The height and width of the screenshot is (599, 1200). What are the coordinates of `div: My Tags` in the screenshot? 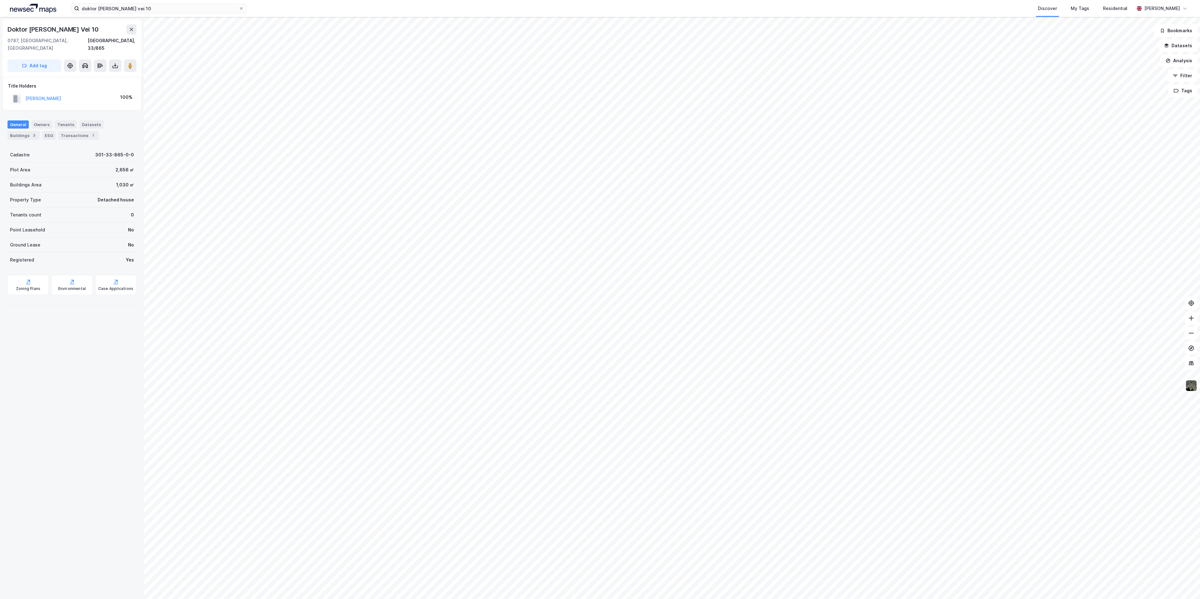 It's located at (1080, 8).